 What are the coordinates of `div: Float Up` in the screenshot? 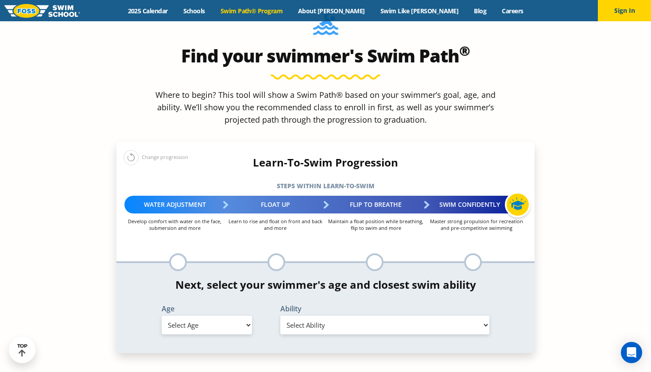 It's located at (275, 205).